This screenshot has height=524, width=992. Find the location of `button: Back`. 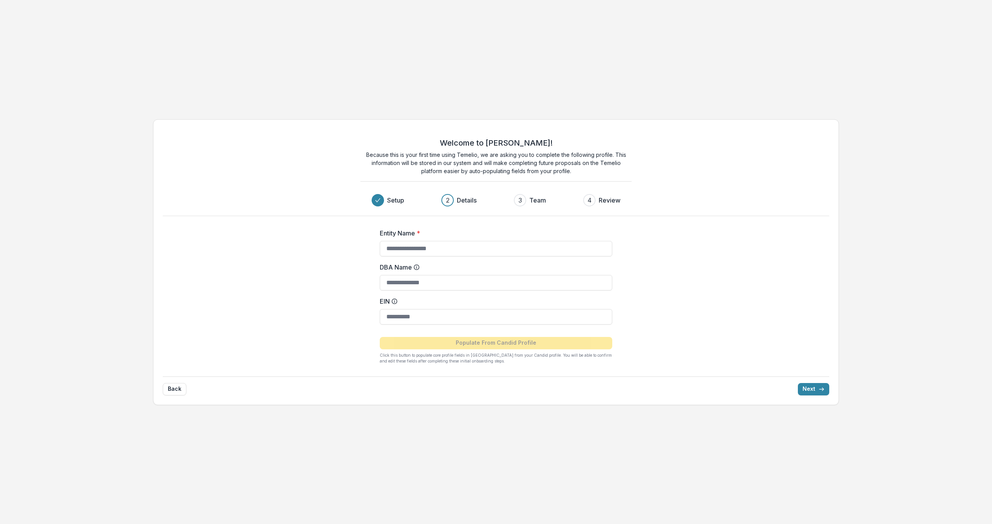

button: Back is located at coordinates (174, 389).